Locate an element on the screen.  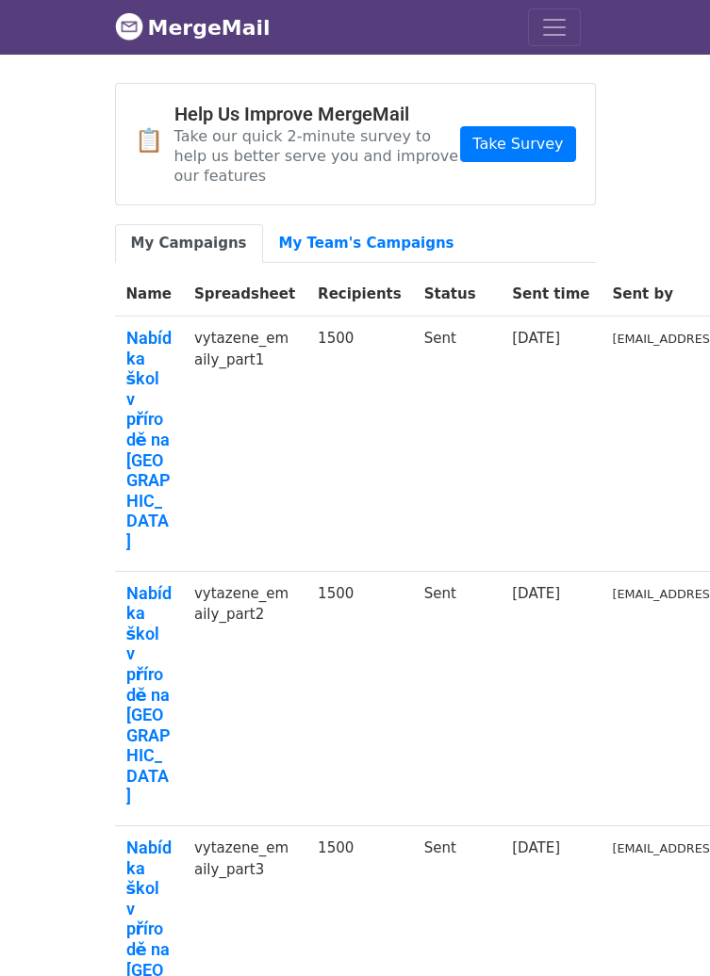
a: My Team's Campaigns is located at coordinates (367, 243).